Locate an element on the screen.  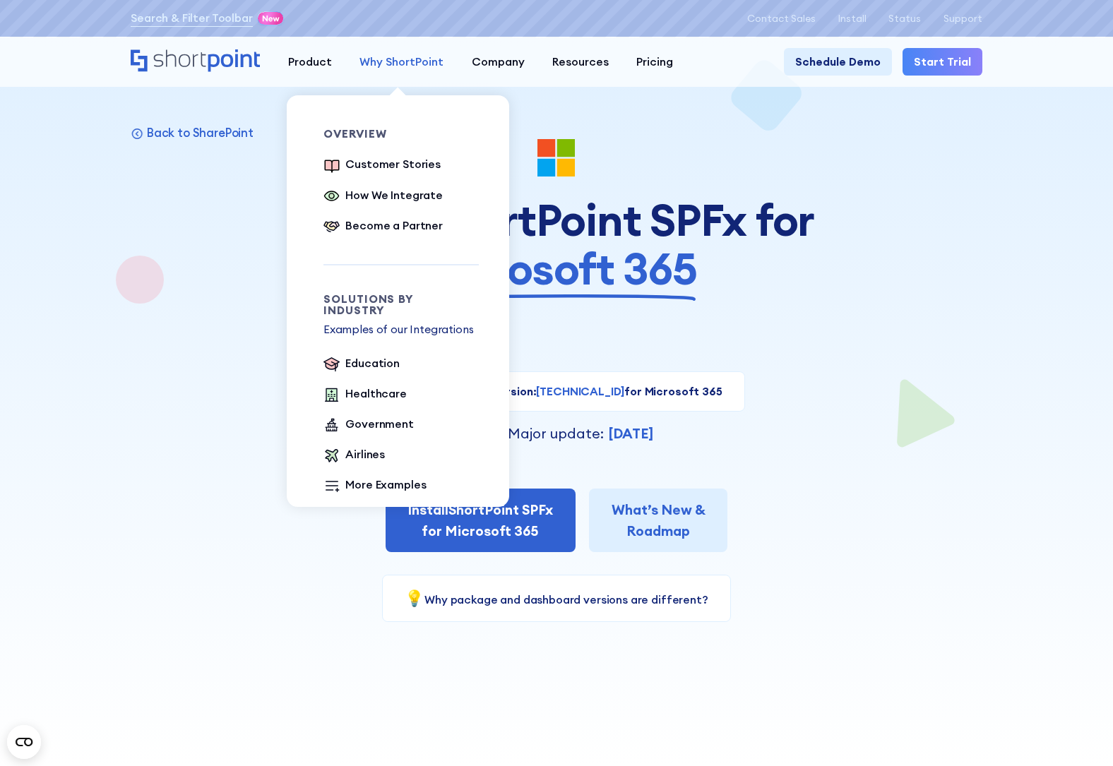
a: Install is located at coordinates (852, 18).